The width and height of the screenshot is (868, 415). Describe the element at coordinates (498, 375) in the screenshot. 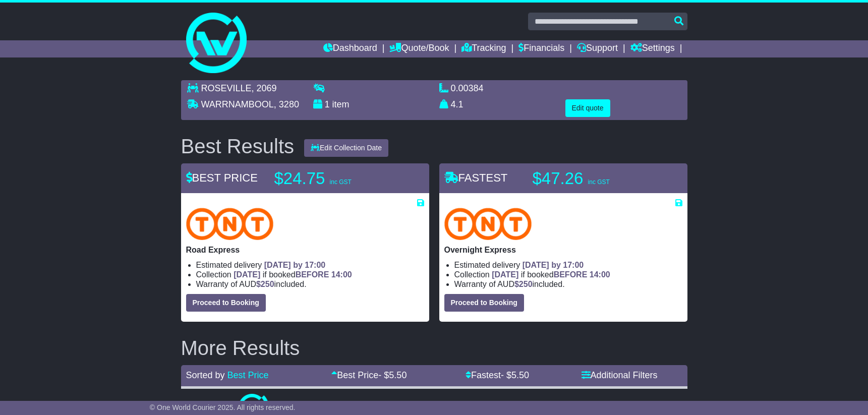

I see `a: Fastest- $5.50` at that location.